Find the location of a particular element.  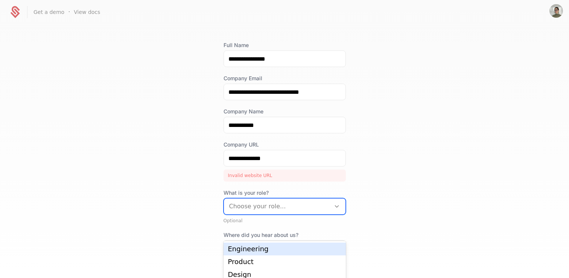

div: Engineering is located at coordinates (284, 249).